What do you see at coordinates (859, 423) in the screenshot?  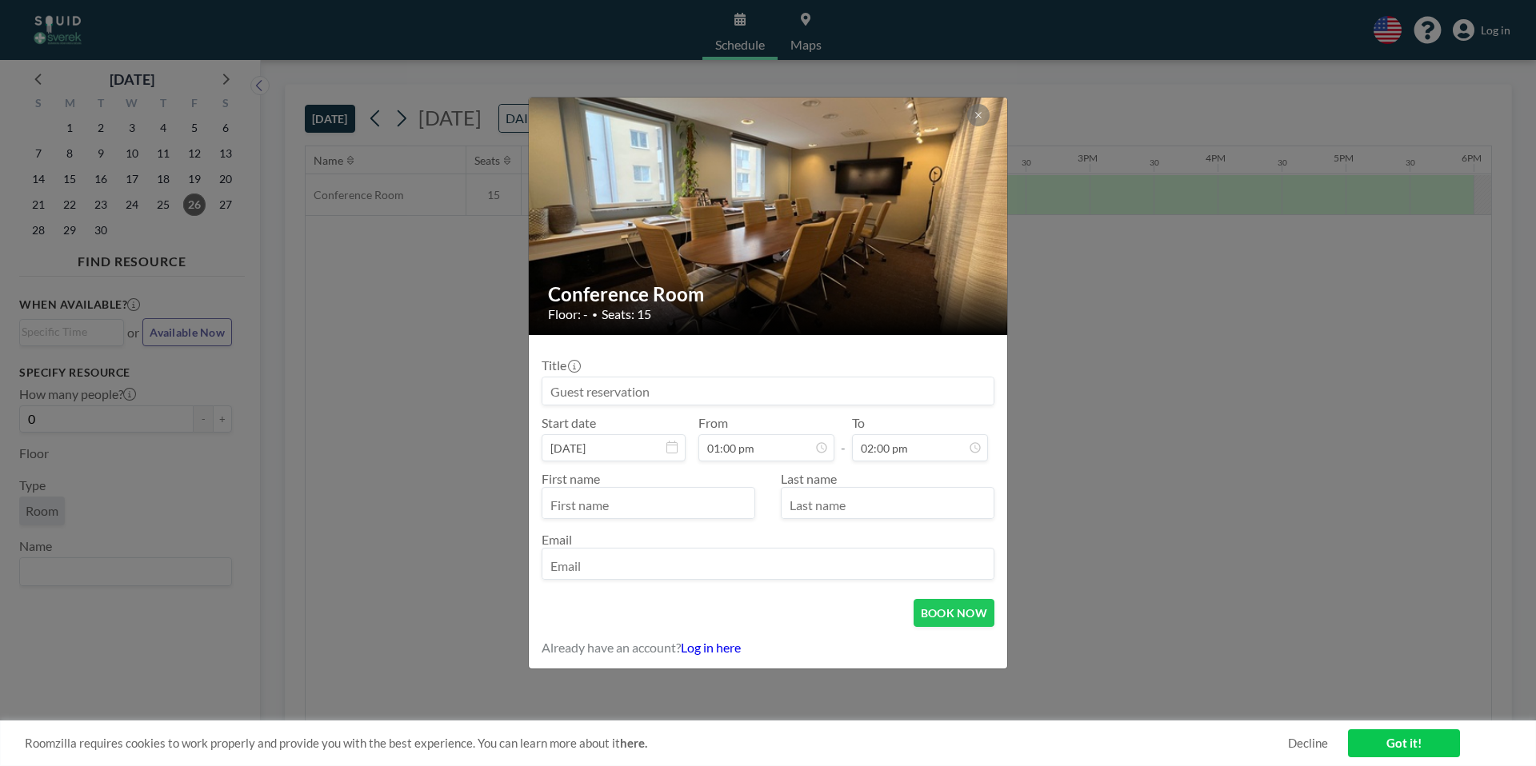 I see `label: To` at bounding box center [859, 423].